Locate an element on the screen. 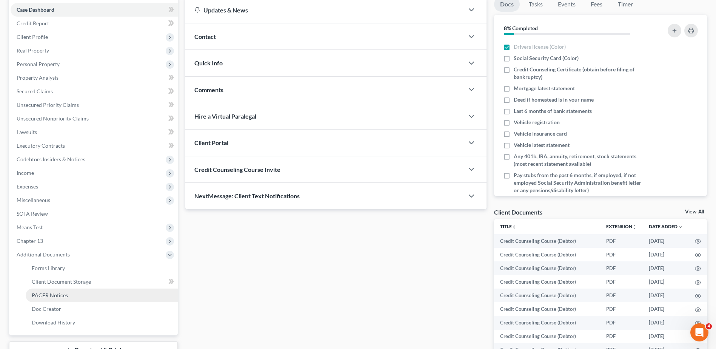 The image size is (716, 349). span: Miscellaneous is located at coordinates (33, 200).